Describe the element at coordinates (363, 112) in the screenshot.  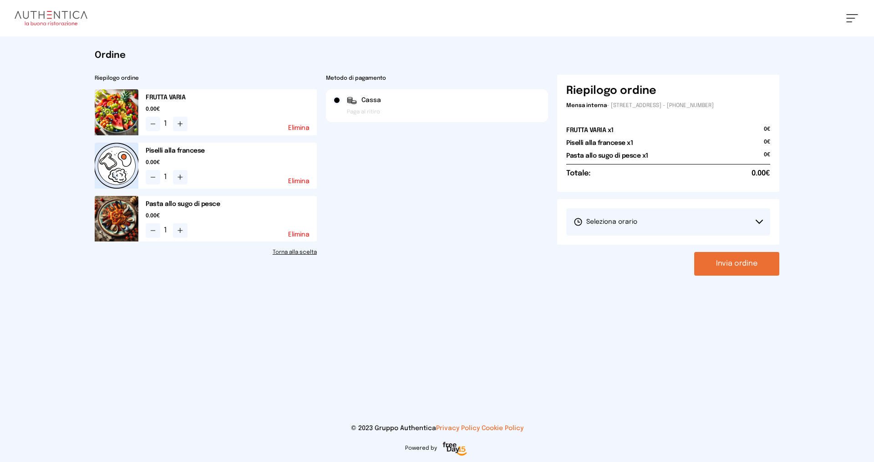
I see `span: Paga al ritiro` at that location.